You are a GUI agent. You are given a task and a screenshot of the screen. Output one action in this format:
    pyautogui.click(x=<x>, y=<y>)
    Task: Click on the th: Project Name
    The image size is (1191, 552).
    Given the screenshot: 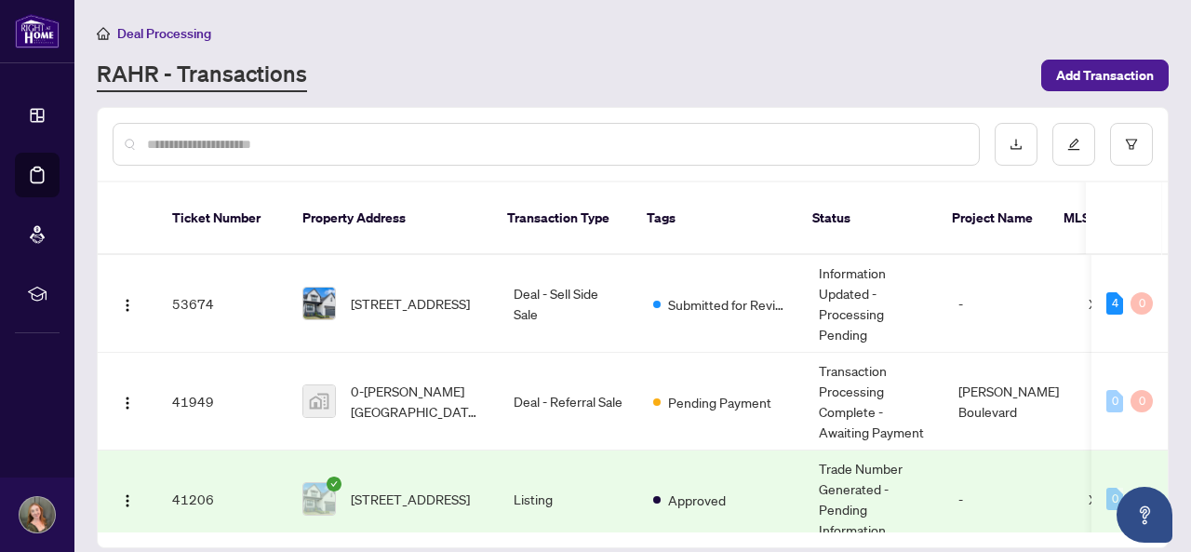 What is the action you would take?
    pyautogui.click(x=993, y=219)
    